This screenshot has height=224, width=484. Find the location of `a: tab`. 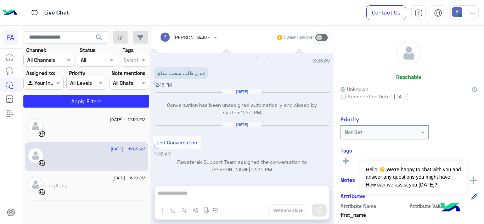

a: tab is located at coordinates (418, 13).